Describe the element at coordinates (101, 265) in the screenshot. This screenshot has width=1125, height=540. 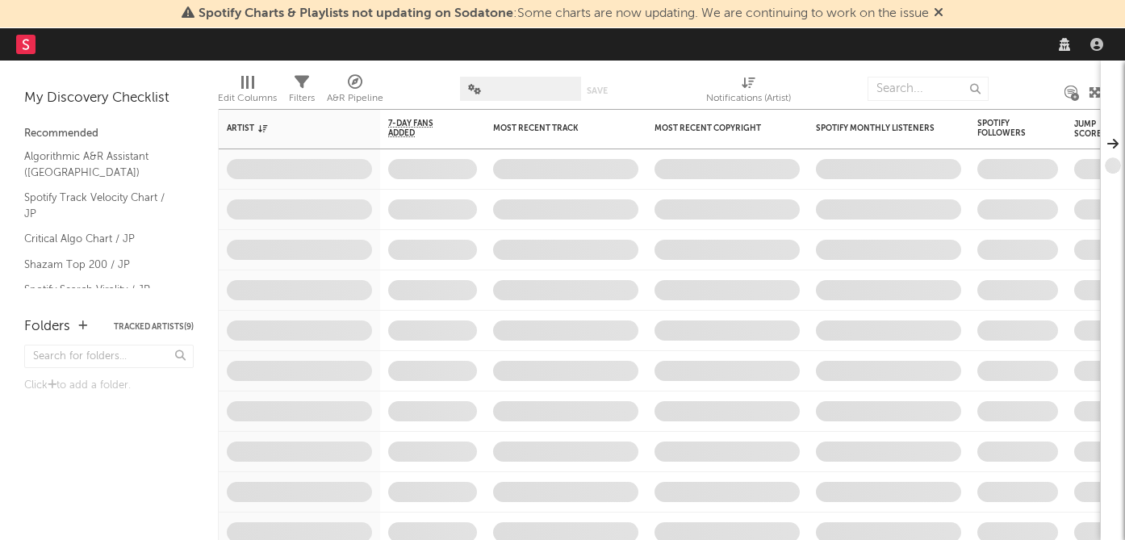
I see `a: Shazam Top 200 / JP` at that location.